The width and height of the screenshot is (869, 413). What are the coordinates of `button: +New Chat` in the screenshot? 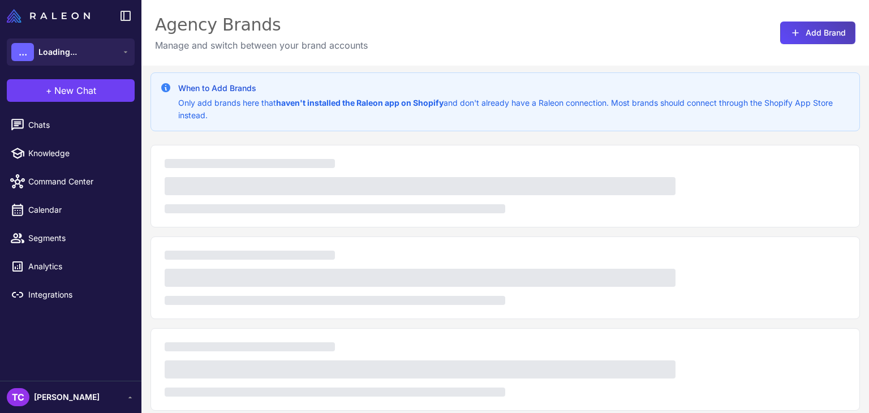 It's located at (71, 91).